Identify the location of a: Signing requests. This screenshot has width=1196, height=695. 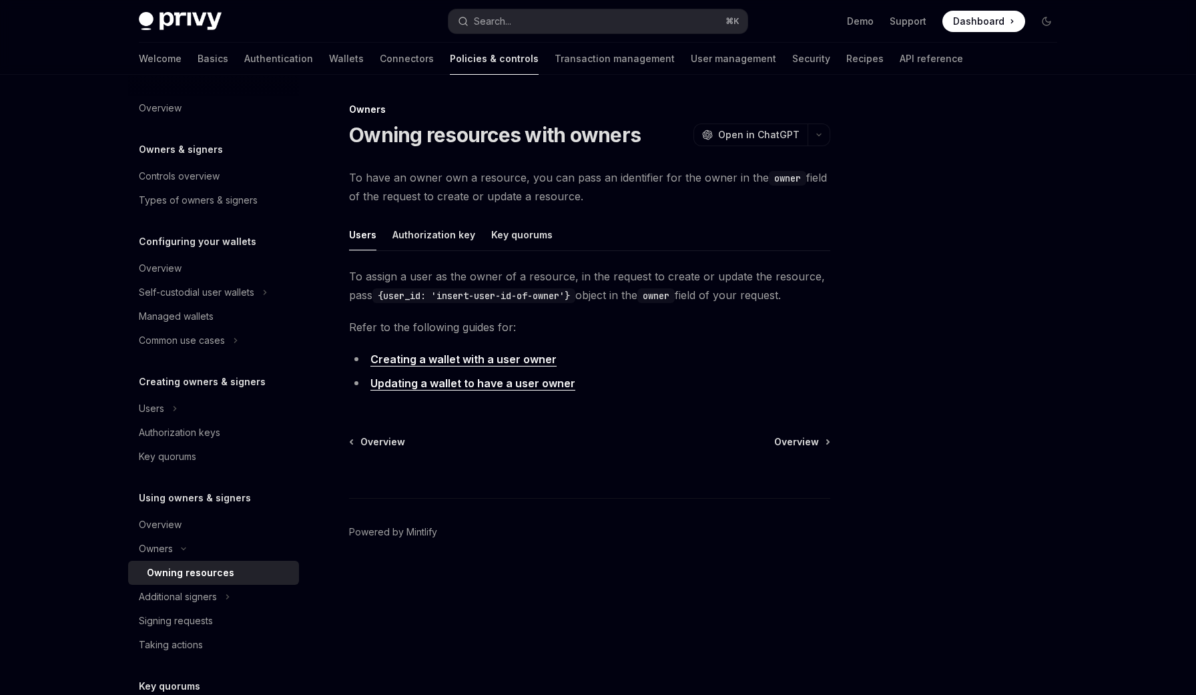
(214, 621).